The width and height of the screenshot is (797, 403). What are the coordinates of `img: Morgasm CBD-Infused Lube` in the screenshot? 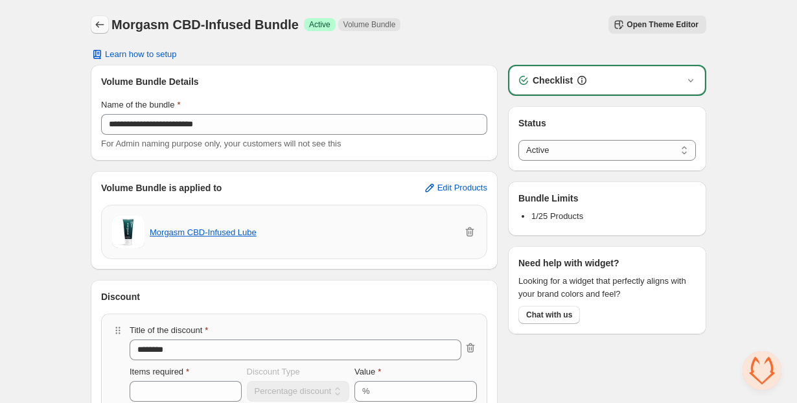 It's located at (128, 232).